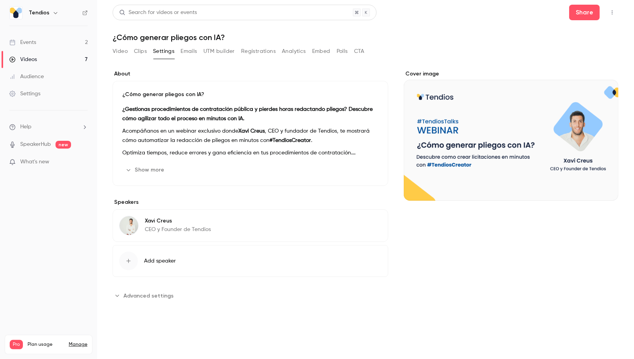 This screenshot has height=359, width=634. I want to click on div: Settings, so click(25, 94).